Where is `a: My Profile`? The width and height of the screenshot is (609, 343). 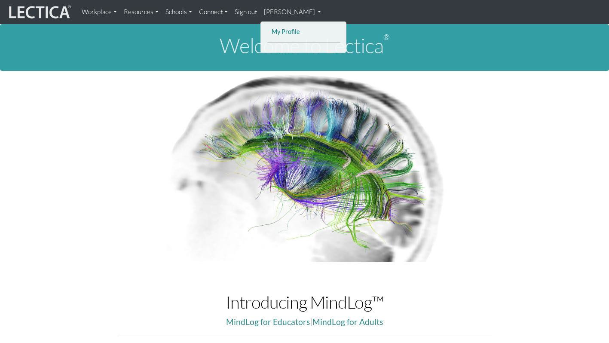
a: My Profile is located at coordinates (304, 32).